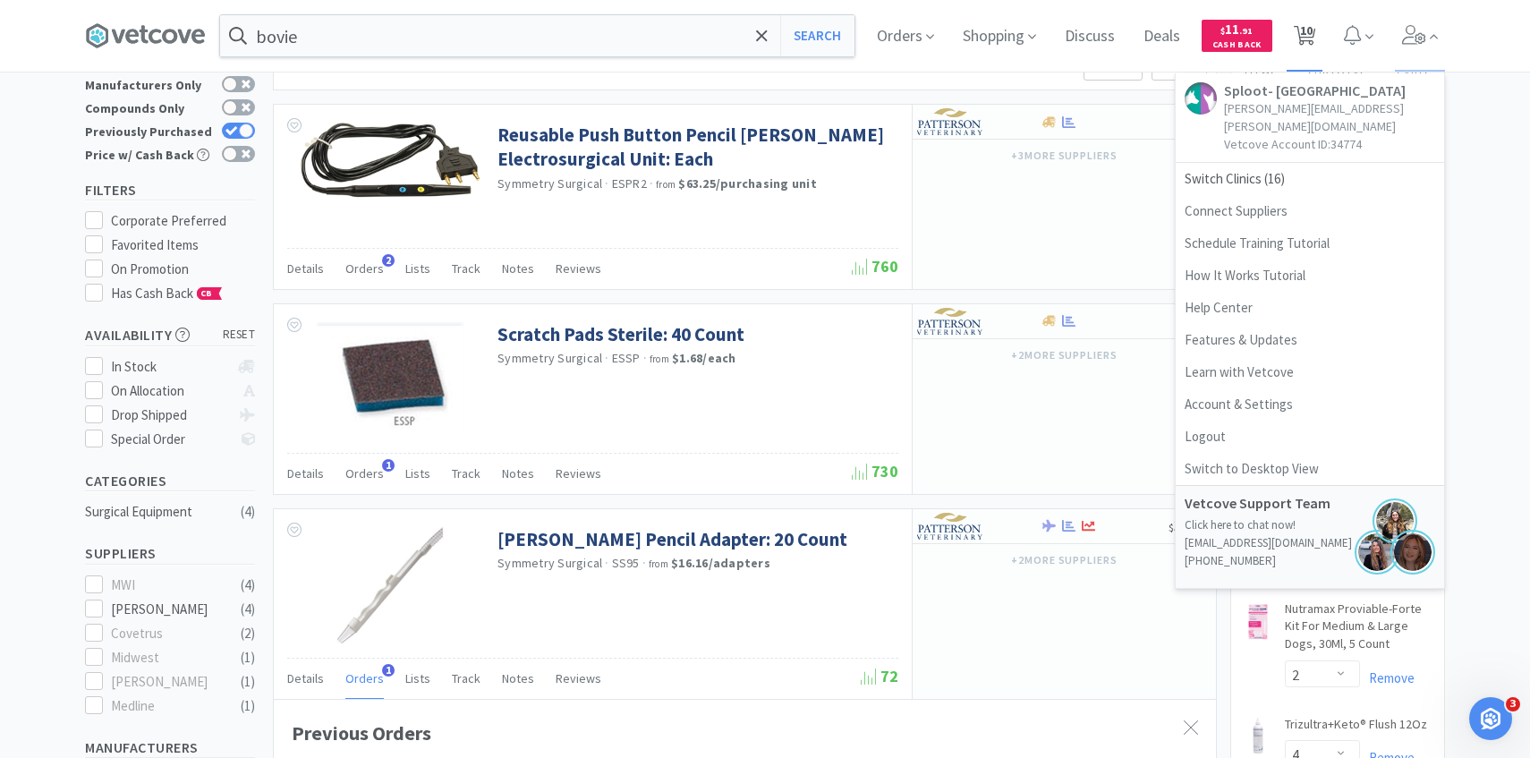  Describe the element at coordinates (183, 221) in the screenshot. I see `div: Corporate Preferred` at that location.